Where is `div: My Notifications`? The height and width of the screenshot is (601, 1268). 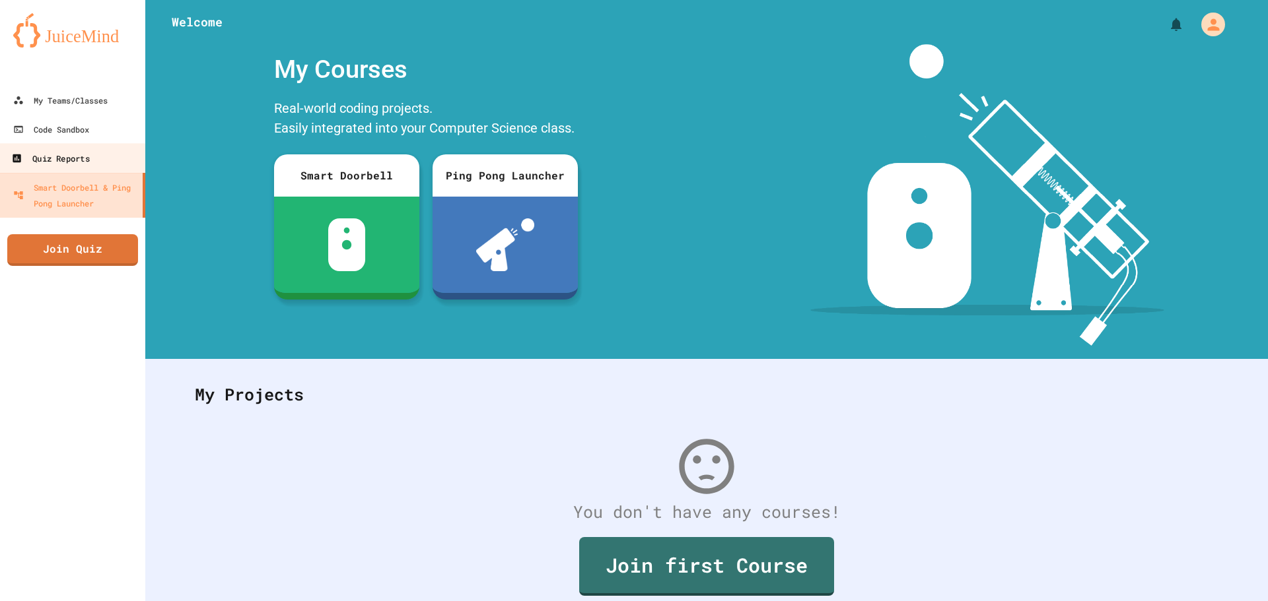
div: My Notifications is located at coordinates (1165, 24).